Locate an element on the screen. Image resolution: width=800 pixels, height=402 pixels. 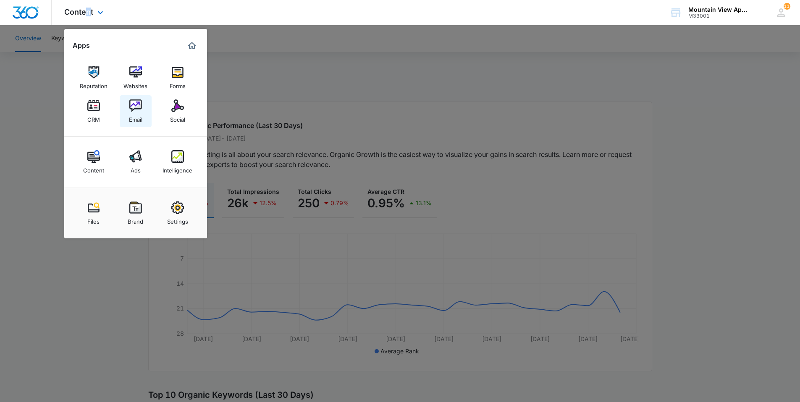
a: Content is located at coordinates (94, 162).